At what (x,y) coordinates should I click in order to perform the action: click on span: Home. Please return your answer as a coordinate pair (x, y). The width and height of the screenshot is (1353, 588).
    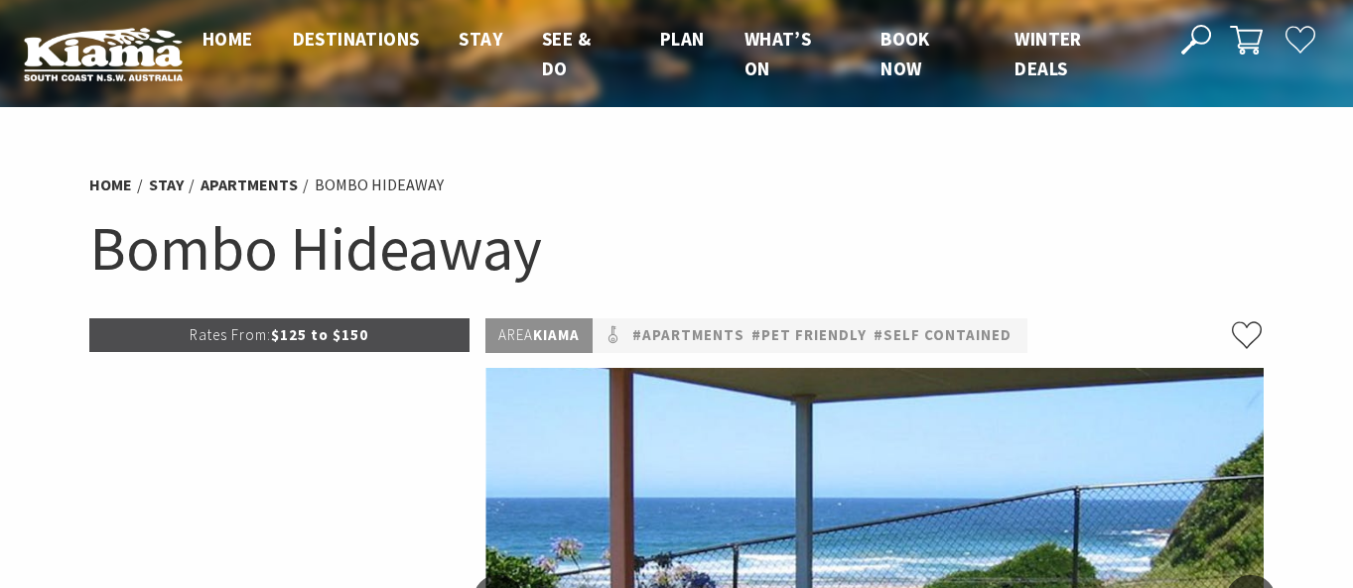
    Looking at the image, I should click on (227, 39).